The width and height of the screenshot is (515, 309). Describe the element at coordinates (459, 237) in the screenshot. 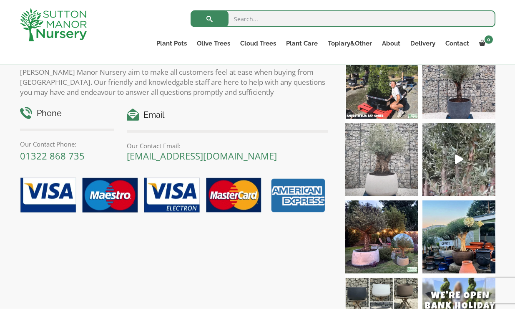

I see `img: Pop down this weekend and grab your summer bargain! 😎 We’re stocked high with some beautiful gnar...` at that location.